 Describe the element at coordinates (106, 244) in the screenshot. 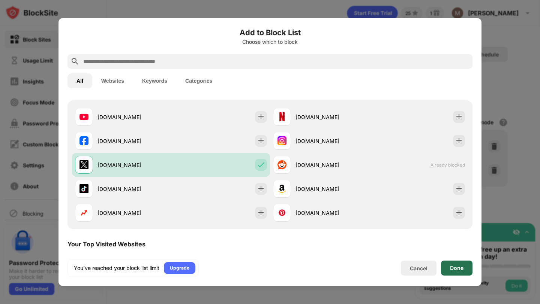

I see `div: Your Top Visited Websites` at that location.